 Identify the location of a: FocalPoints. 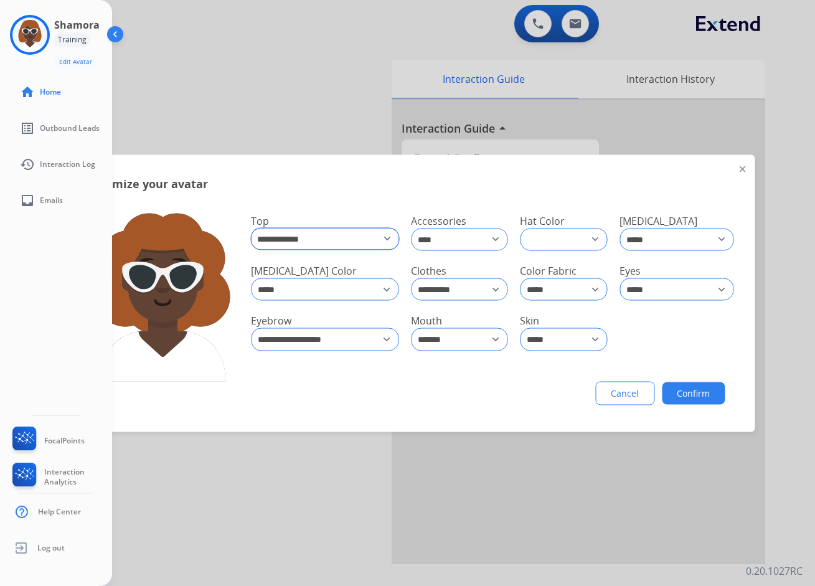
(47, 441).